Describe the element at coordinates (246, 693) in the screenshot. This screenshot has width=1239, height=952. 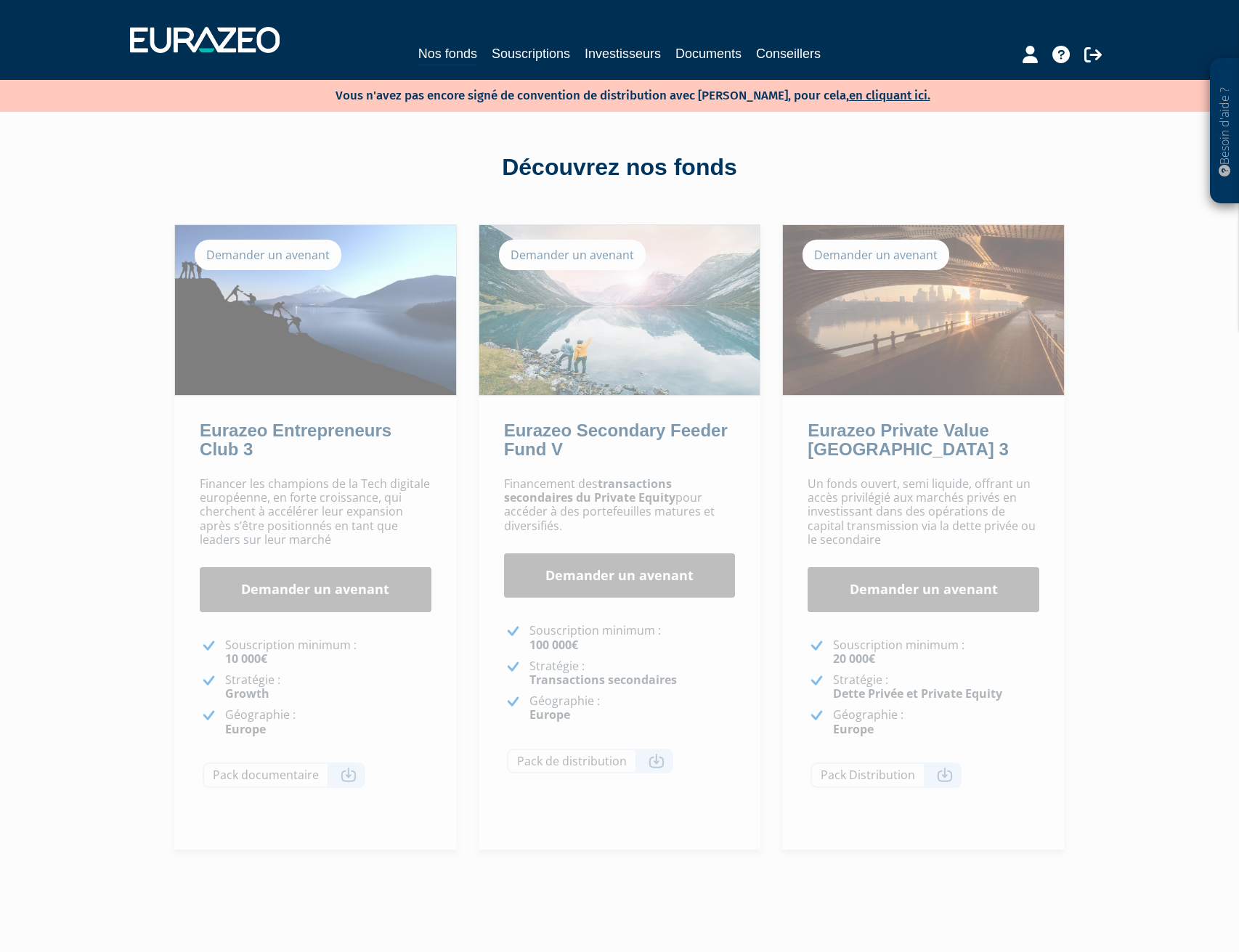
I see `strong: Growth` at that location.